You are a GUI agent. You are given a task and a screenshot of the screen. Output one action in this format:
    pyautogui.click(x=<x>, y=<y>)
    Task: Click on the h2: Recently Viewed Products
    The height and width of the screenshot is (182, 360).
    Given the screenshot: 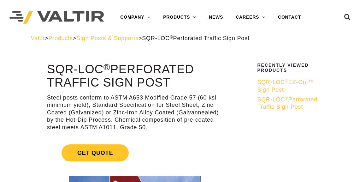 What is the action you would take?
    pyautogui.click(x=291, y=67)
    